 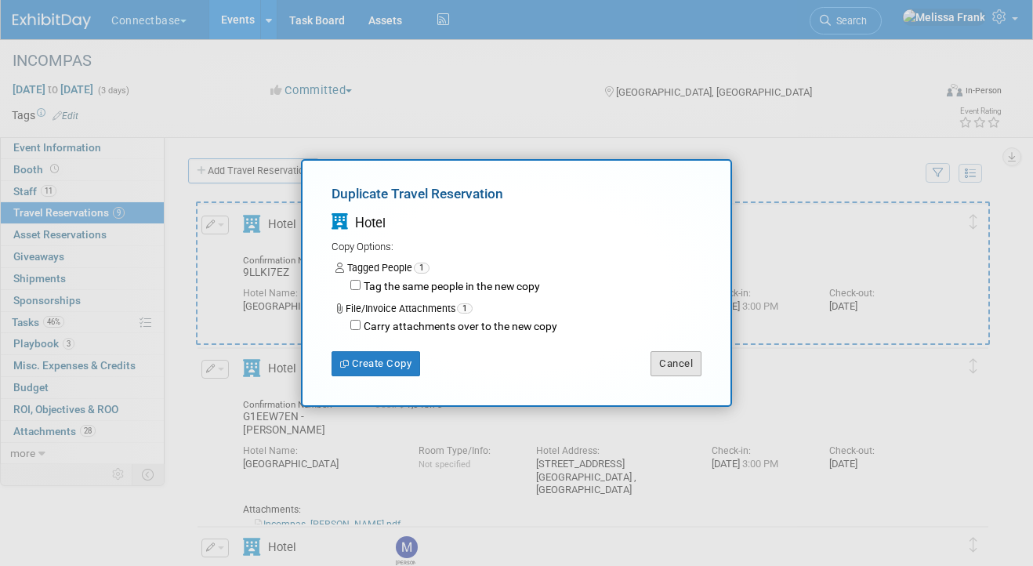 I want to click on i: Hotel, so click(x=339, y=222).